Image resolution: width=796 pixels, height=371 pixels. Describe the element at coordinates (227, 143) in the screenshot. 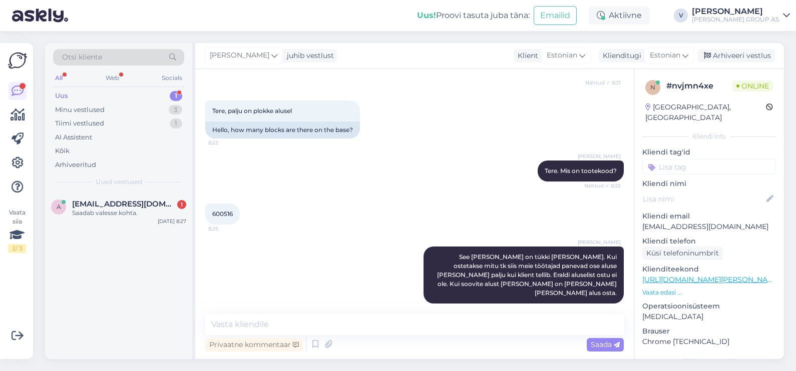

I see `span: 8:22` at that location.